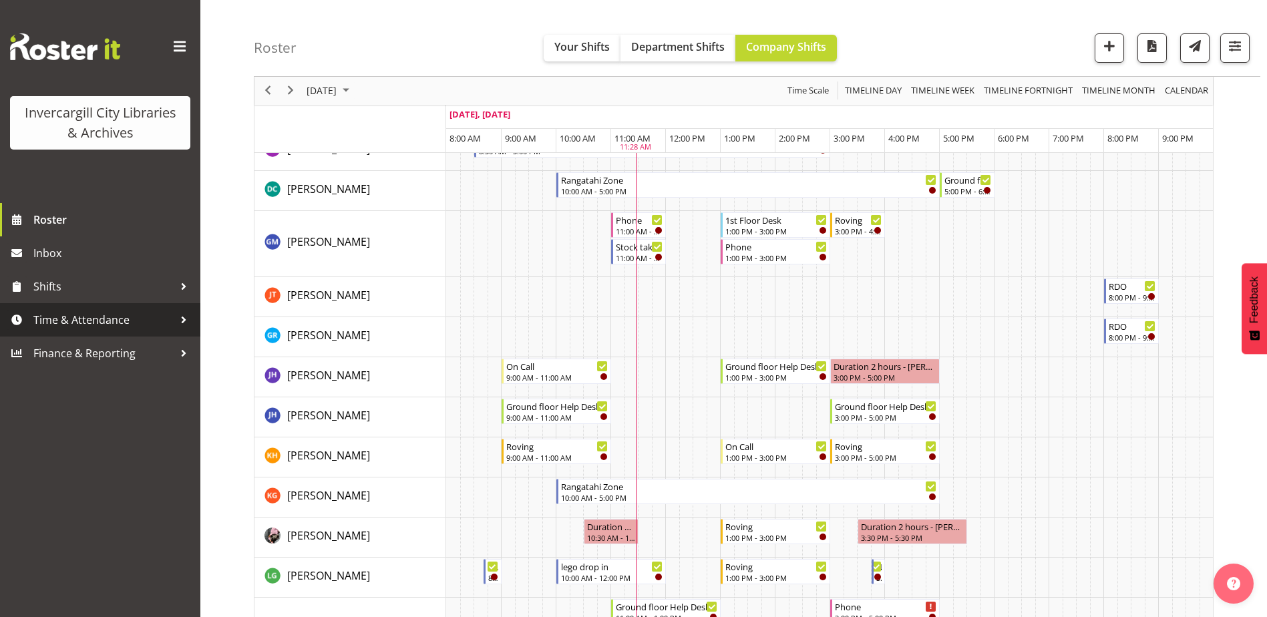 The width and height of the screenshot is (1267, 617). I want to click on div: previous period, so click(268, 91).